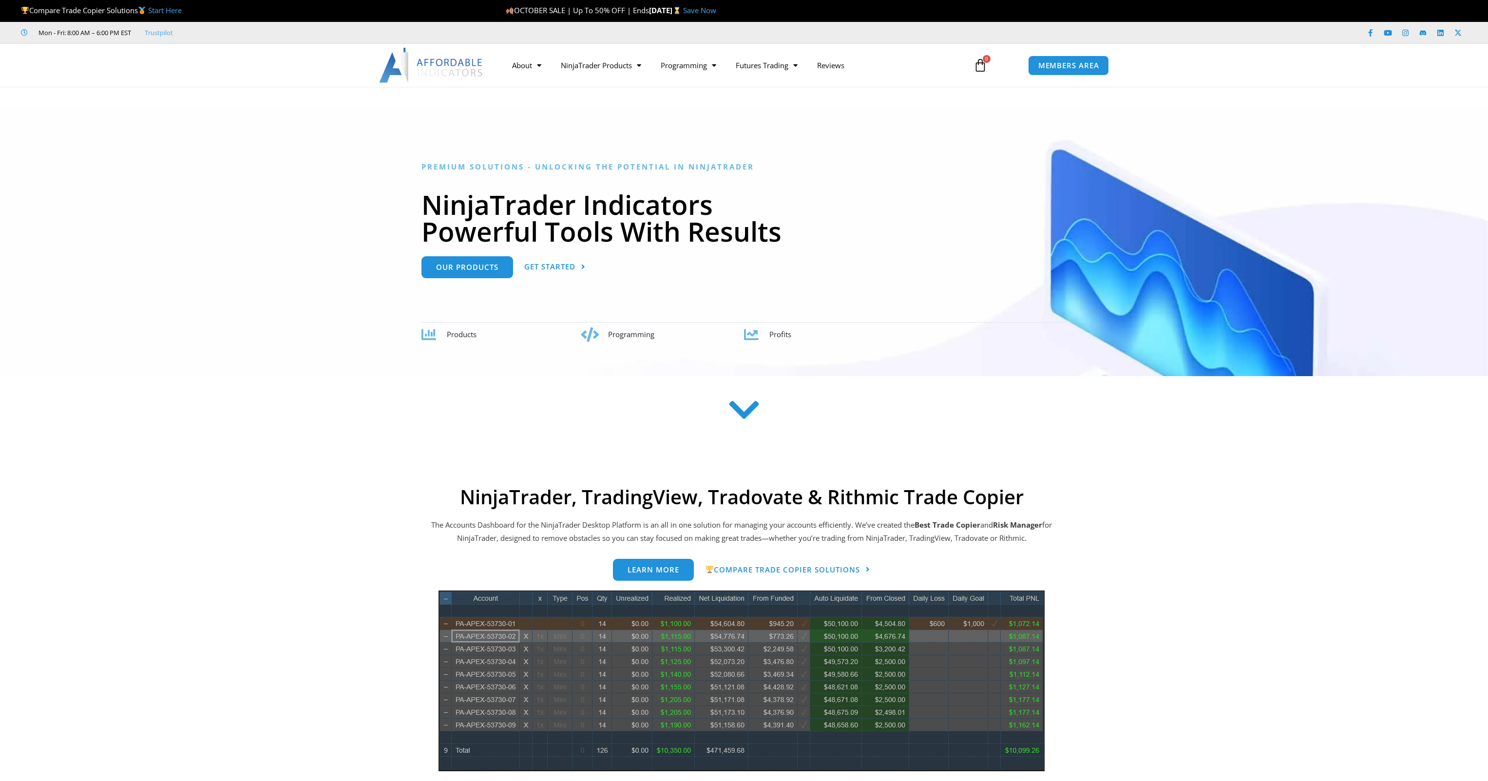 Image resolution: width=1488 pixels, height=781 pixels. What do you see at coordinates (555, 267) in the screenshot?
I see `a: Get Started` at bounding box center [555, 267].